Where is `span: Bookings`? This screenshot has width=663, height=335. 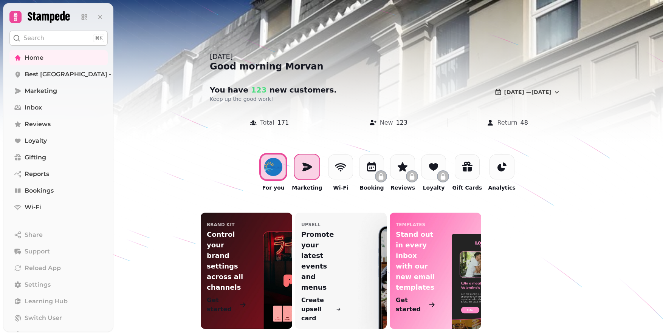 span: Bookings is located at coordinates (39, 191).